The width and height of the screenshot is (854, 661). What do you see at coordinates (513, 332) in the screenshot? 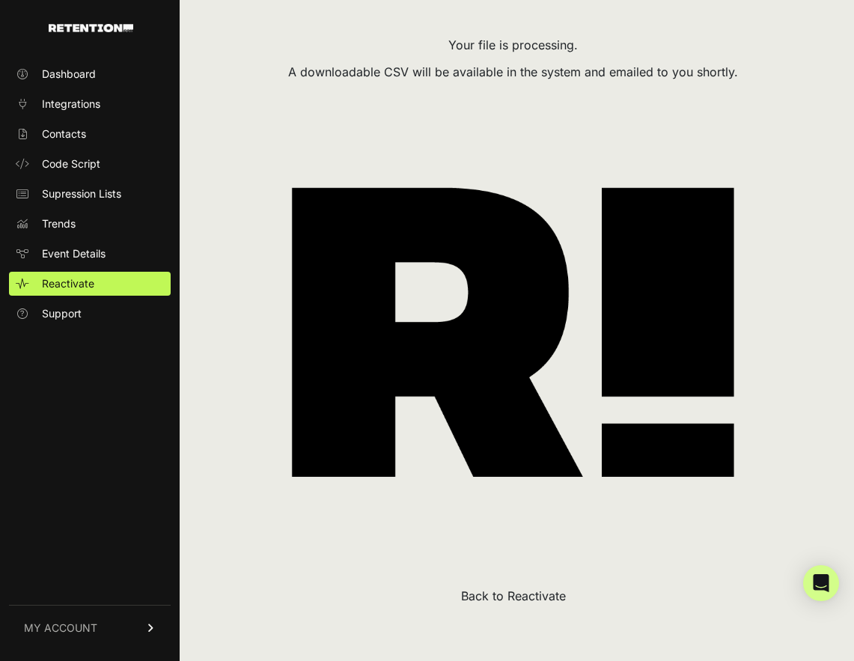
I see `img: retention_loading-84589c926362e1b6405fb4a3b084ba29af2bfaf3195488502c04e31e9c4d6bc1.png` at bounding box center [513, 332].